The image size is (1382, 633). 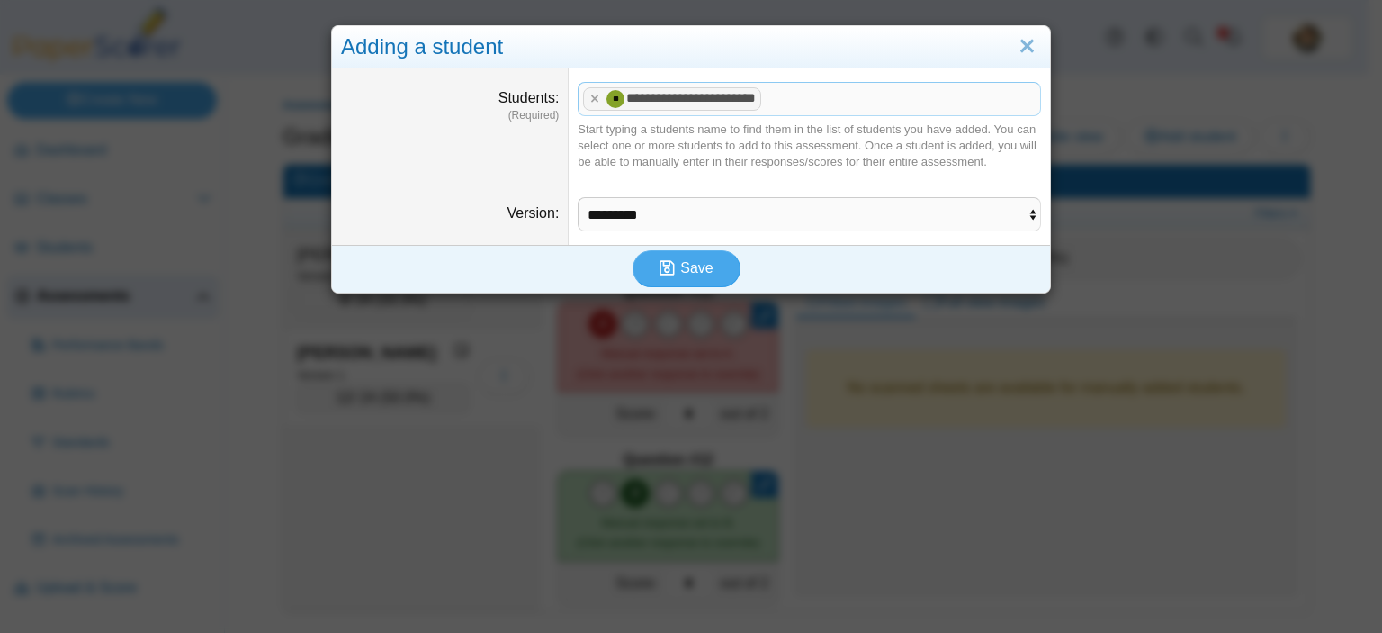 What do you see at coordinates (594, 98) in the screenshot?
I see `x: remove tag` at bounding box center [594, 98].